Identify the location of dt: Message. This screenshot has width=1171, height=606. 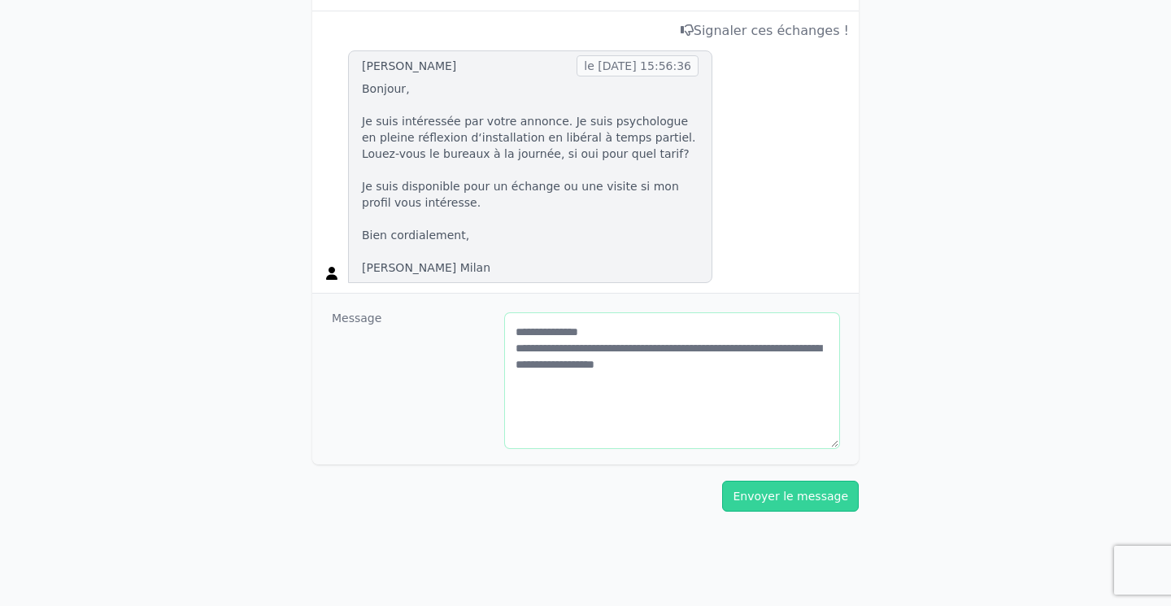
(411, 379).